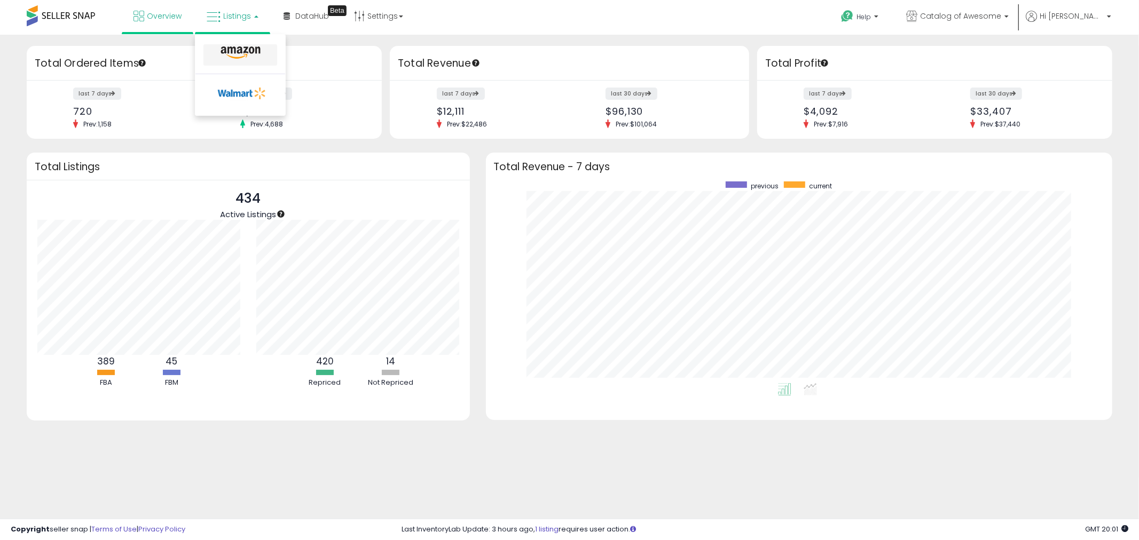 The width and height of the screenshot is (1139, 540). Describe the element at coordinates (934, 64) in the screenshot. I see `h3: Total Profit` at that location.